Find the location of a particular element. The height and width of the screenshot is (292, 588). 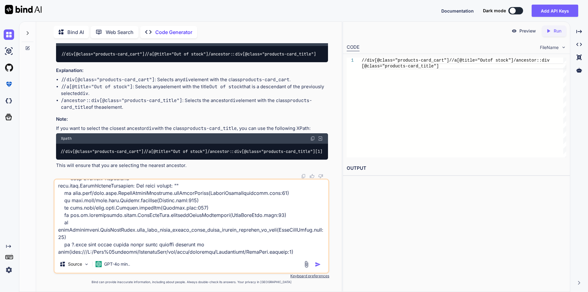

li: : Selects any element with the title that is a descendant of the previously selected . is located at coordinates (194, 90).